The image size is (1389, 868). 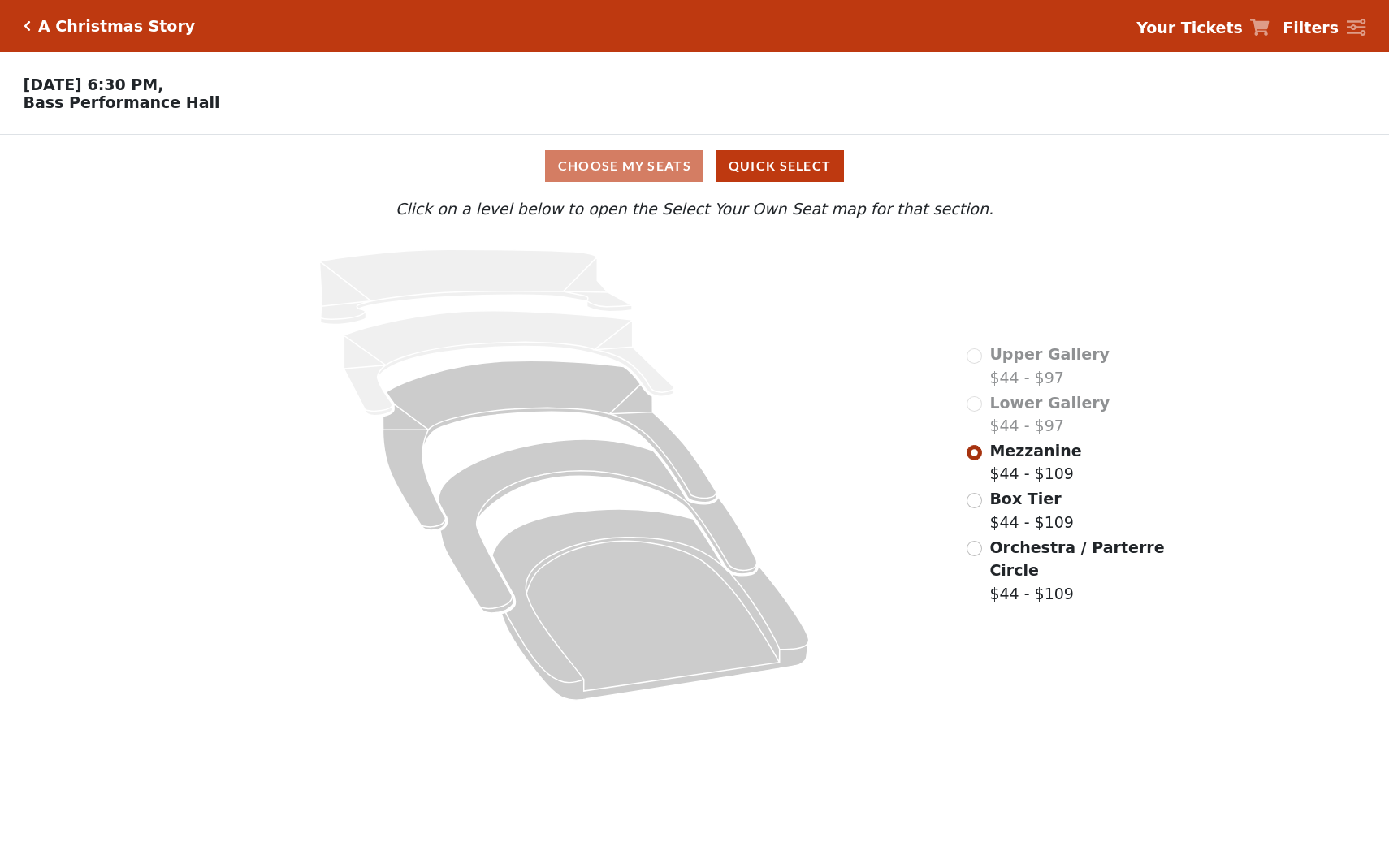 I want to click on path: Upper Gallery - Seats Available: 0, so click(x=475, y=286).